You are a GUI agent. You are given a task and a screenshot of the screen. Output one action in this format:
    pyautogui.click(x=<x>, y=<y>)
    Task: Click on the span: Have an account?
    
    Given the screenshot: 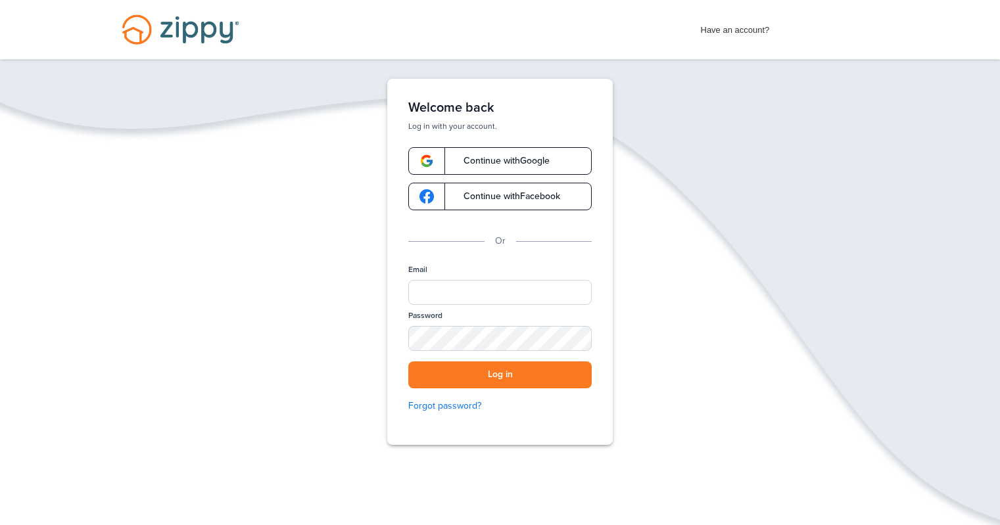 What is the action you would take?
    pyautogui.click(x=735, y=27)
    